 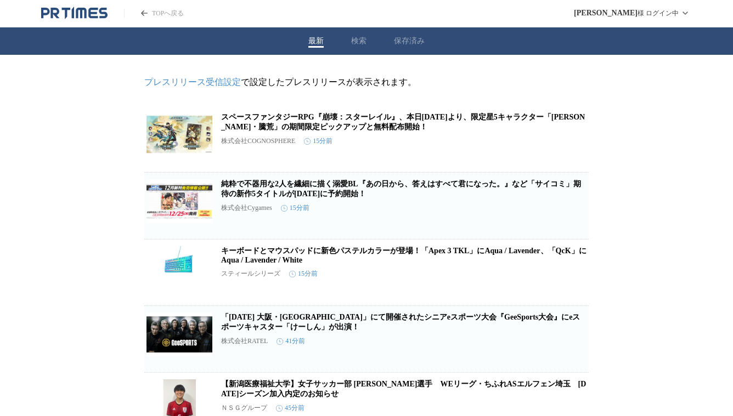 I want to click on time: 41分前, so click(x=291, y=341).